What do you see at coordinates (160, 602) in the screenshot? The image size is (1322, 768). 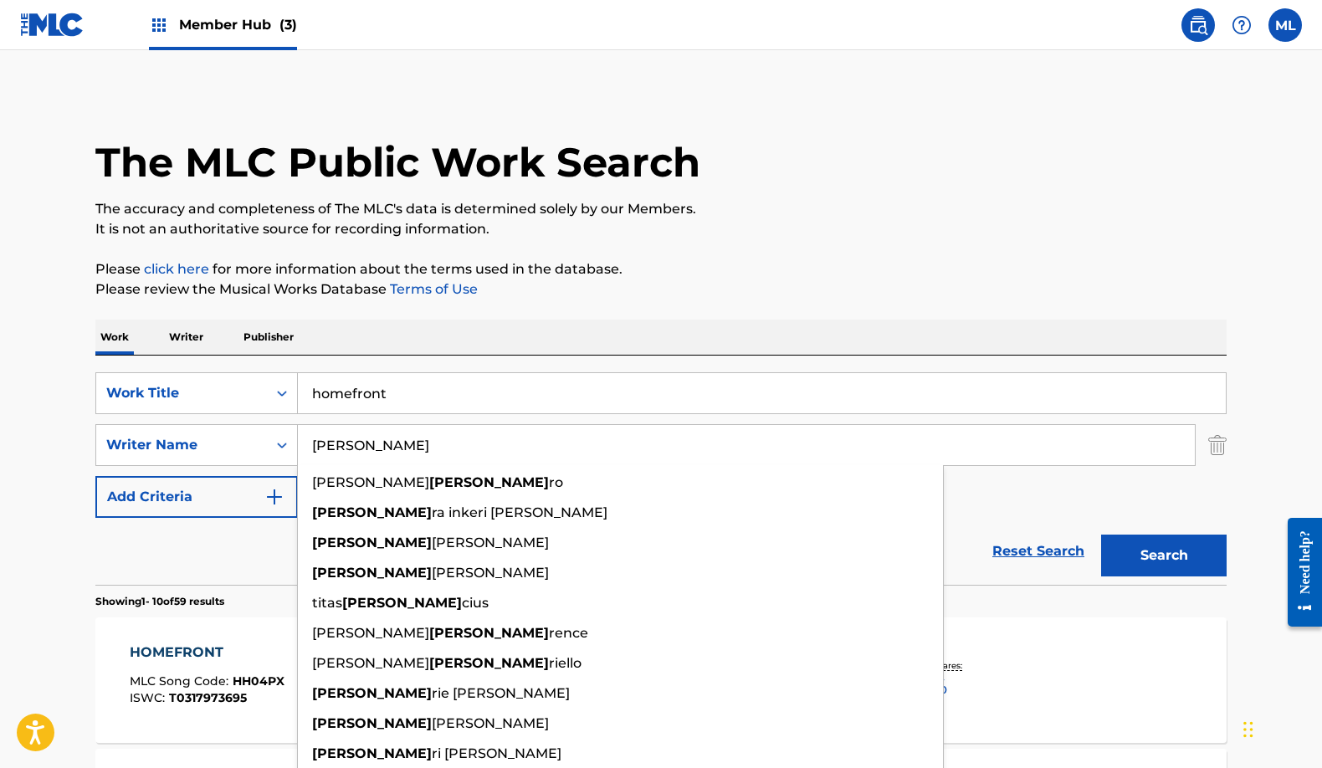 I see `p: Showing 1 - 10 of 59 results` at bounding box center [160, 602].